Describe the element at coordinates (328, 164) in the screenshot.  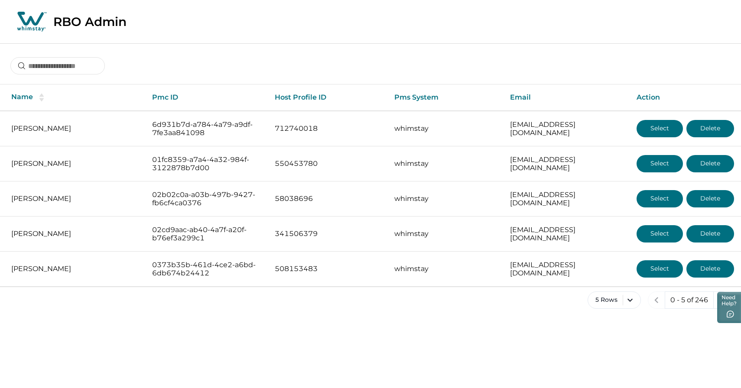
I see `p: 550453780` at that location.